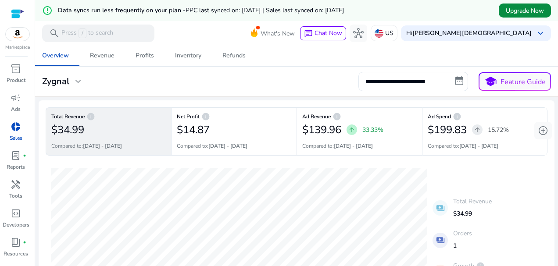 The image size is (558, 266). Describe the element at coordinates (522, 82) in the screenshot. I see `p: Feature Guide` at that location.